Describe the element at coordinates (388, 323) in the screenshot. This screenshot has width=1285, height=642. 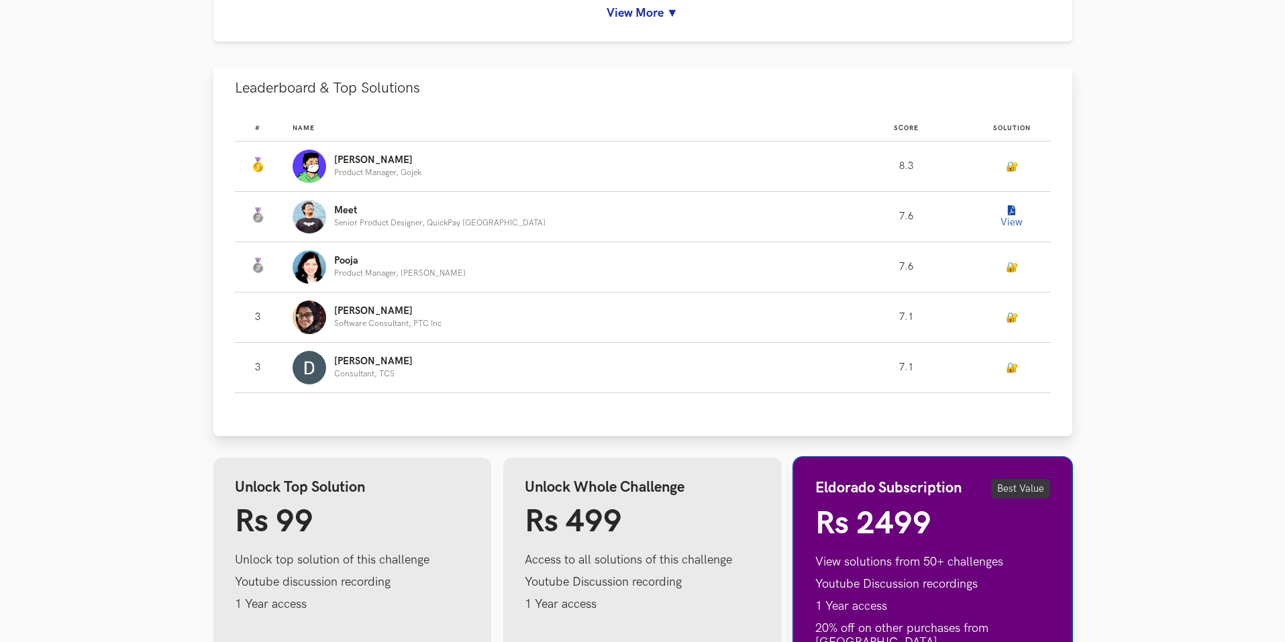
I see `p: Software Consultant, PTC Inc` at that location.